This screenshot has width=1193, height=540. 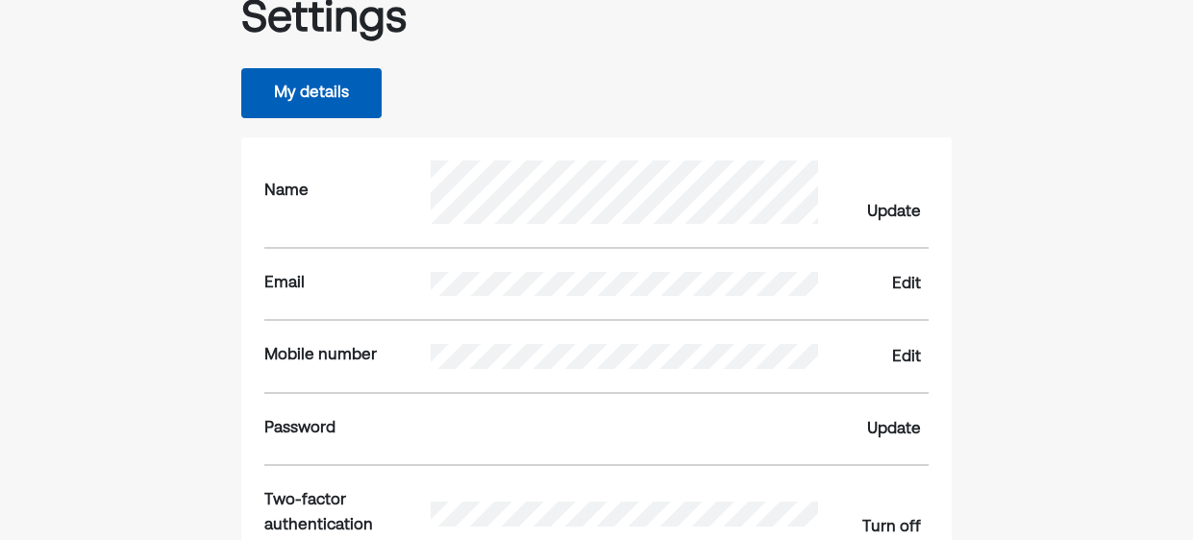 I want to click on div: Turn off, so click(x=891, y=528).